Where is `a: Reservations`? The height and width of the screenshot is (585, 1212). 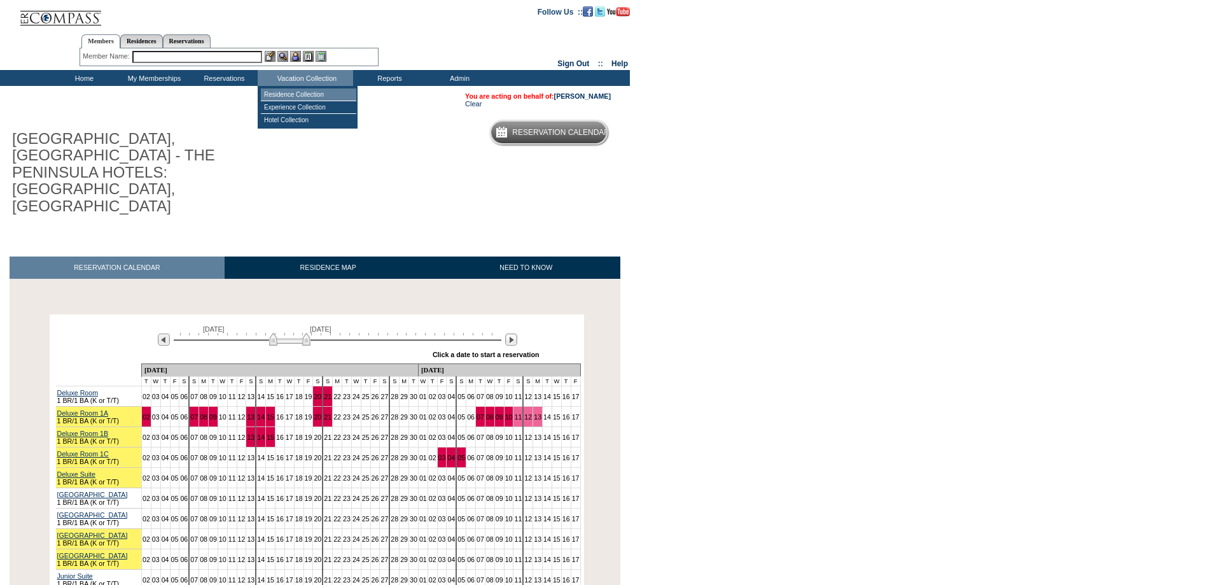
a: Reservations is located at coordinates (186, 41).